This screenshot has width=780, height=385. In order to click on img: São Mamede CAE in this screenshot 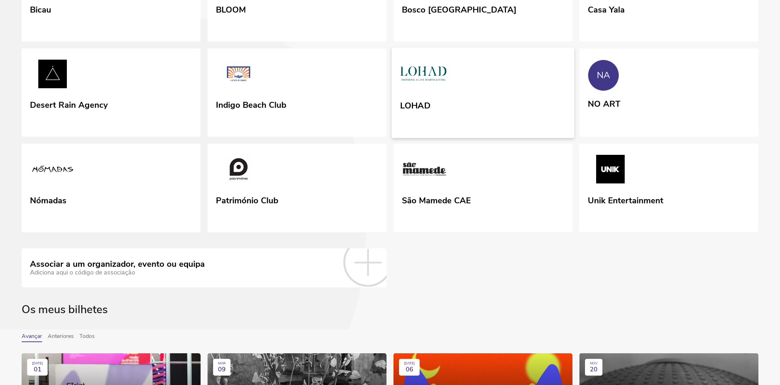, I will do `click(425, 170)`.